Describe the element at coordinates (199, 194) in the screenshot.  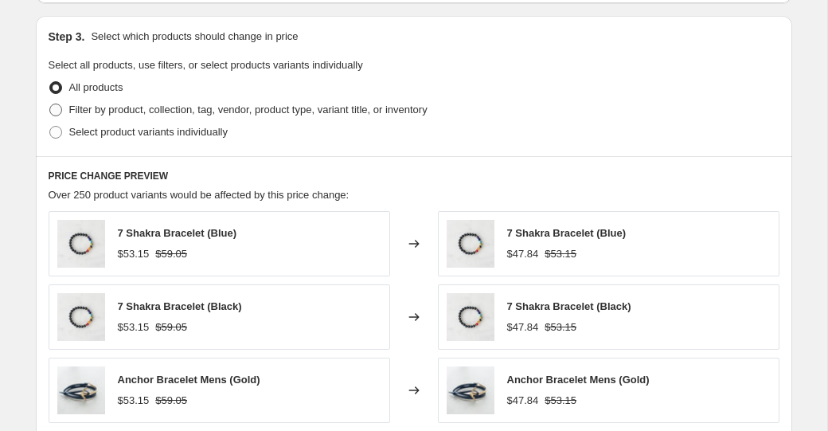
I see `span: Over 250 product variants would be affected by this price change:` at that location.